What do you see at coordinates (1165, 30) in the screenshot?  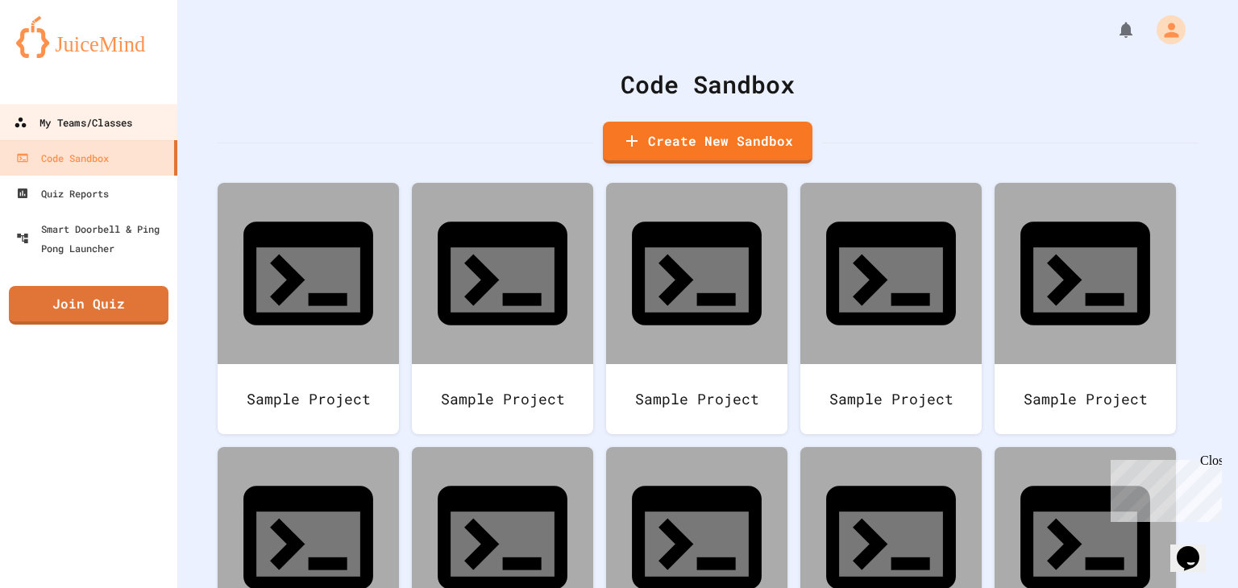 I see `div: My Account` at bounding box center [1165, 30].